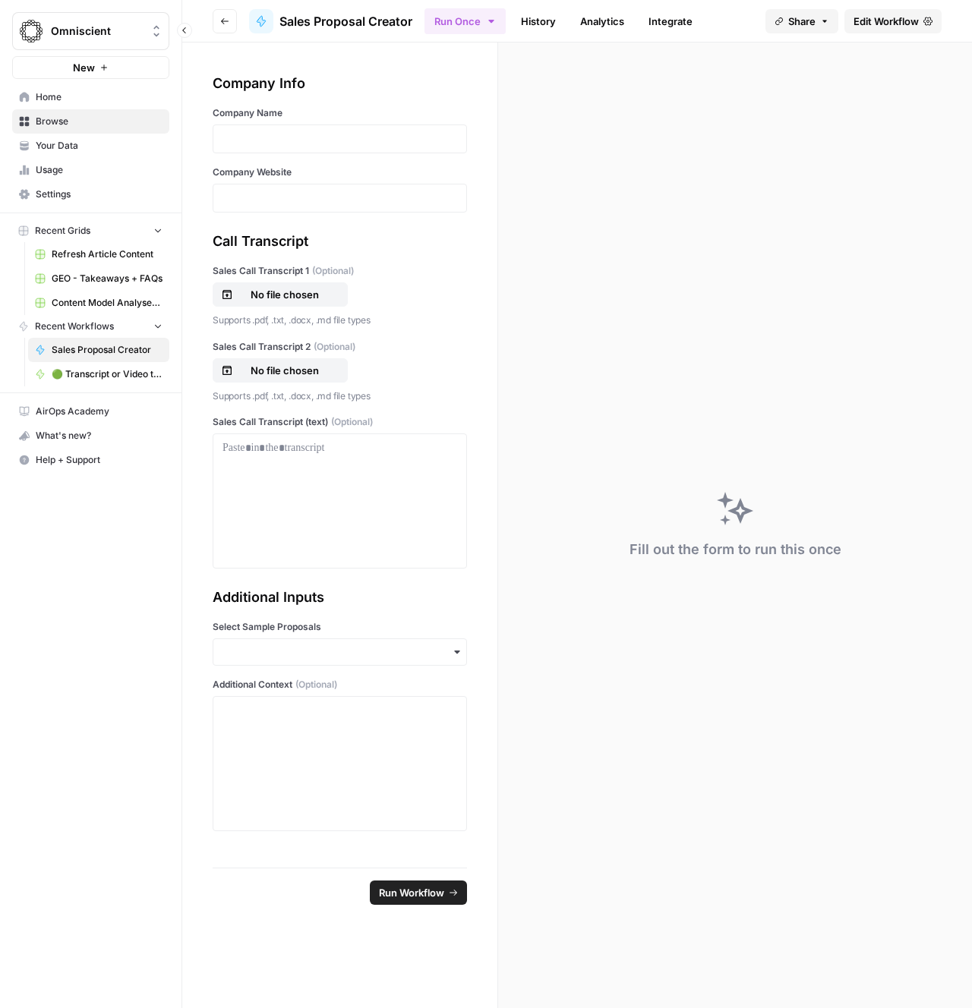 Image resolution: width=972 pixels, height=1008 pixels. Describe the element at coordinates (90, 326) in the screenshot. I see `button: Recent Workflows` at that location.